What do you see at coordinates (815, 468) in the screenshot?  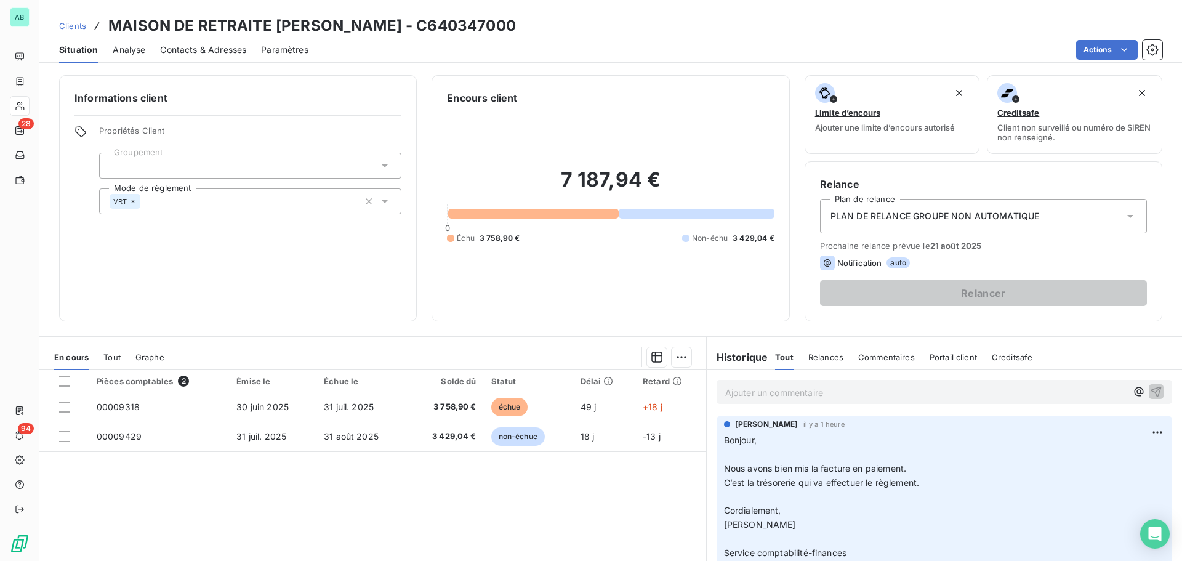 I see `span: Nous avons bien mis la facture en paiement.` at bounding box center [815, 468].